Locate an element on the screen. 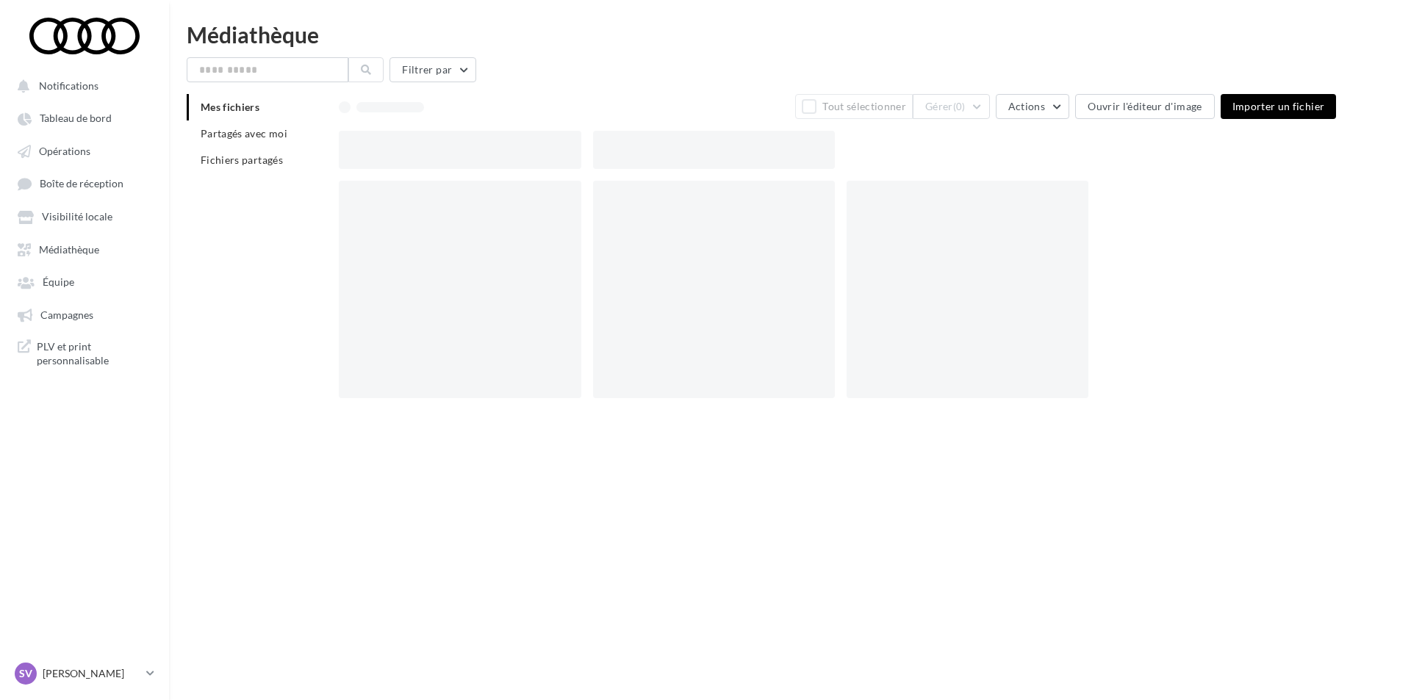 The height and width of the screenshot is (700, 1411). button: Importer un fichier is located at coordinates (1278, 107).